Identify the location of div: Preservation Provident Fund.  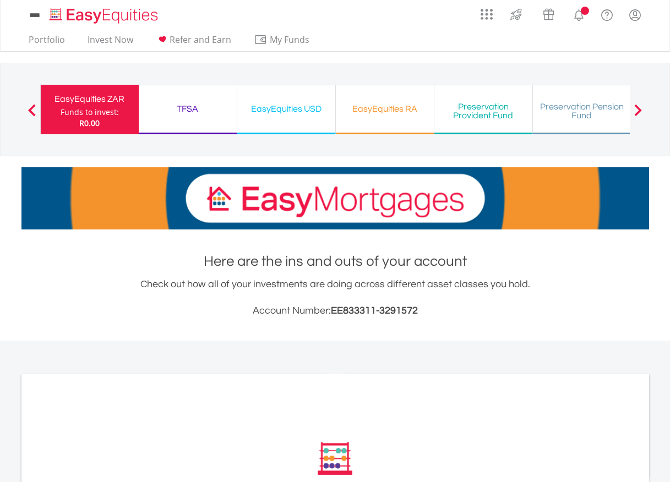
(483, 111).